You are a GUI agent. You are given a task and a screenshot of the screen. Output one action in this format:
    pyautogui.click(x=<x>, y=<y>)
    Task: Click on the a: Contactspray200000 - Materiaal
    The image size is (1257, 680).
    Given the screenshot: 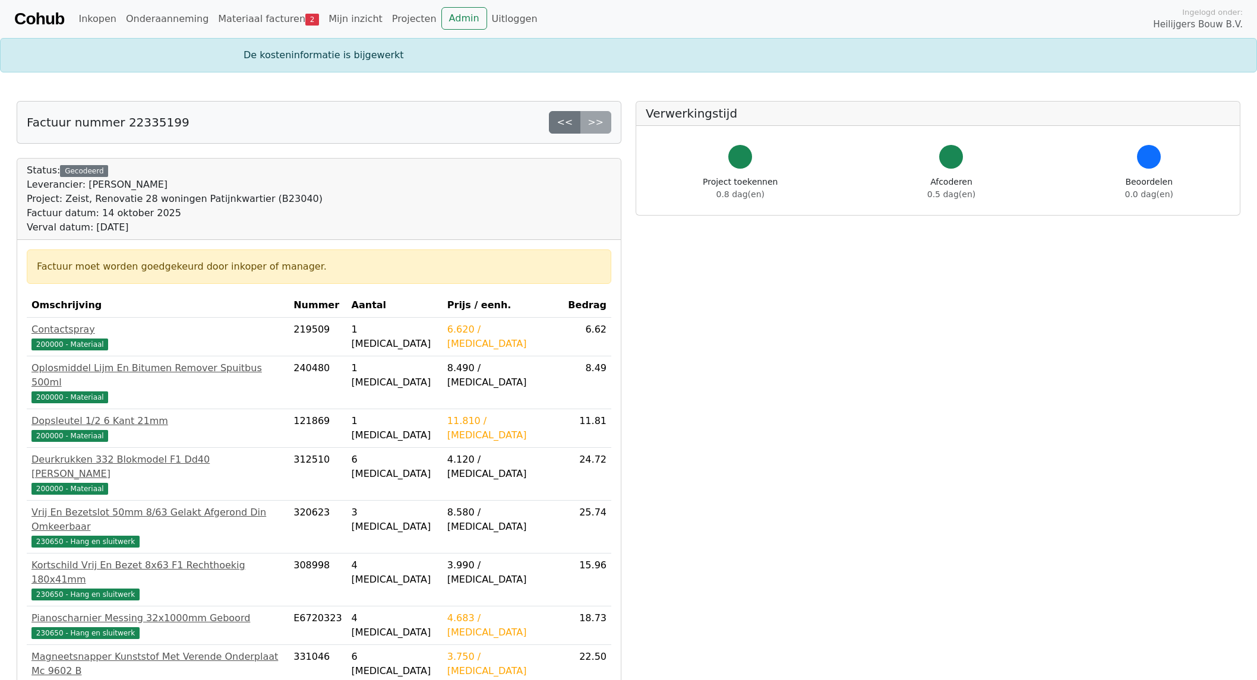 What is the action you would take?
    pyautogui.click(x=157, y=337)
    